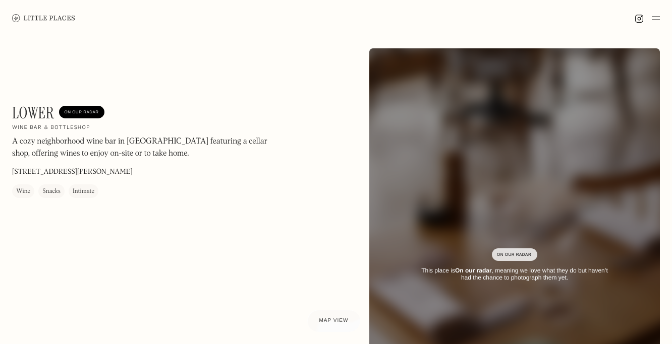 This screenshot has height=344, width=672. What do you see at coordinates (83, 192) in the screenshot?
I see `div: Intimate` at bounding box center [83, 192].